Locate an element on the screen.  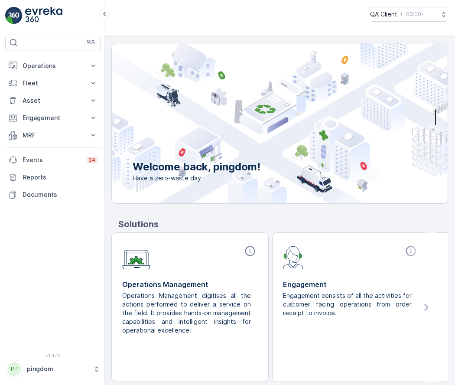
p: Solutions is located at coordinates (283, 224).